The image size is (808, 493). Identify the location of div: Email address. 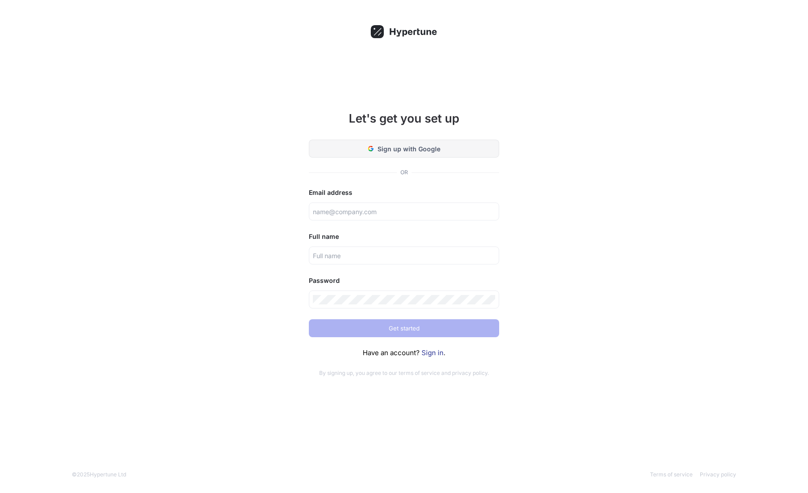
(404, 192).